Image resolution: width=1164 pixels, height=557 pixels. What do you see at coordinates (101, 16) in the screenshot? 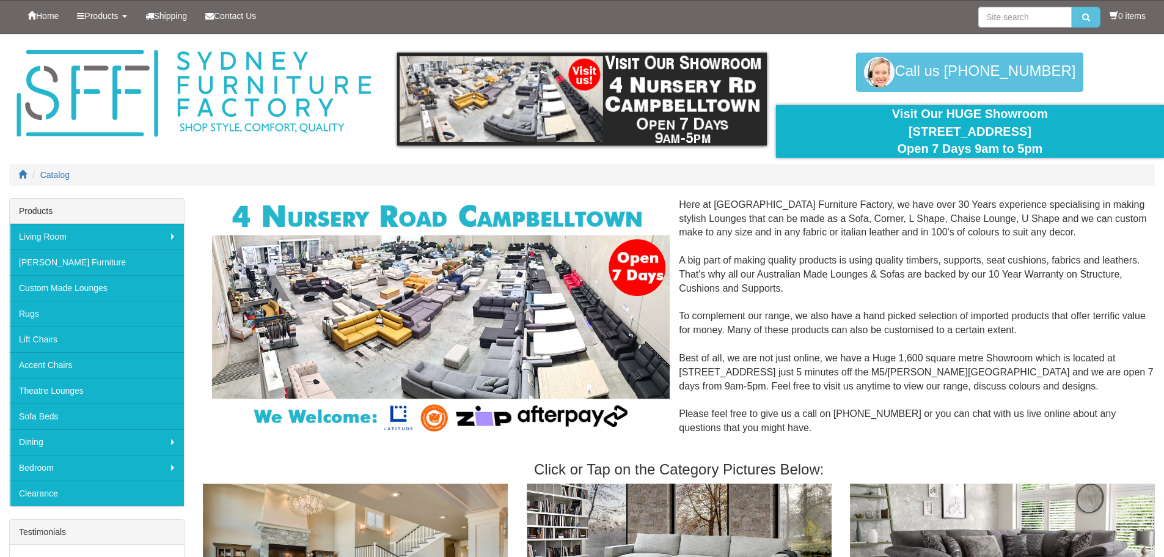
I see `a: Products` at bounding box center [101, 16].